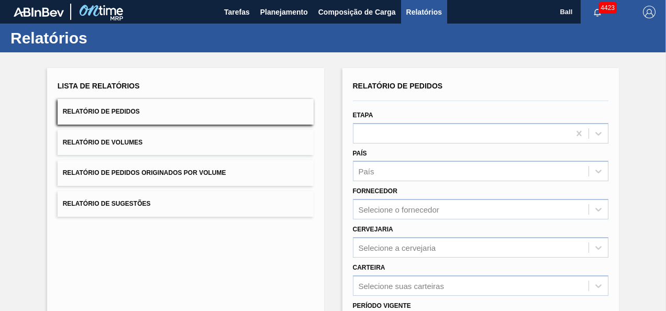 The width and height of the screenshot is (666, 311). What do you see at coordinates (369, 268) in the screenshot?
I see `label: Carteira` at bounding box center [369, 268].